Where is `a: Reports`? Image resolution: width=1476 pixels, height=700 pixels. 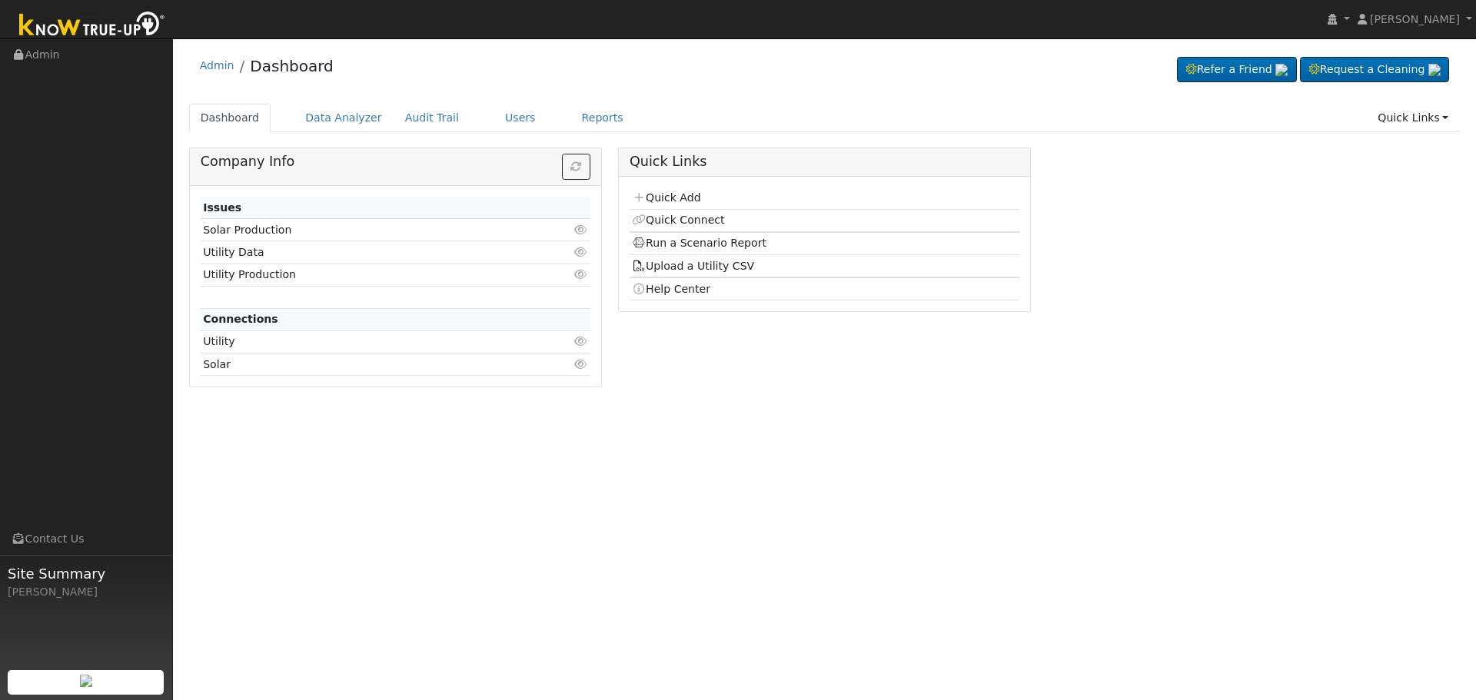
a: Reports is located at coordinates (603, 118).